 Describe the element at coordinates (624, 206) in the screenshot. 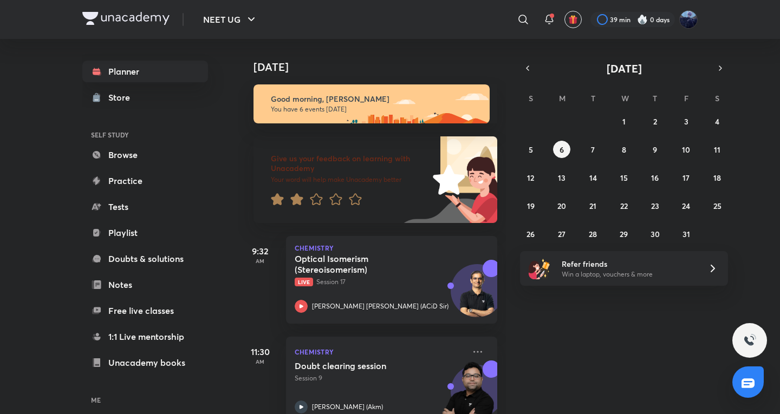

I see `button: October 22, 2025` at that location.